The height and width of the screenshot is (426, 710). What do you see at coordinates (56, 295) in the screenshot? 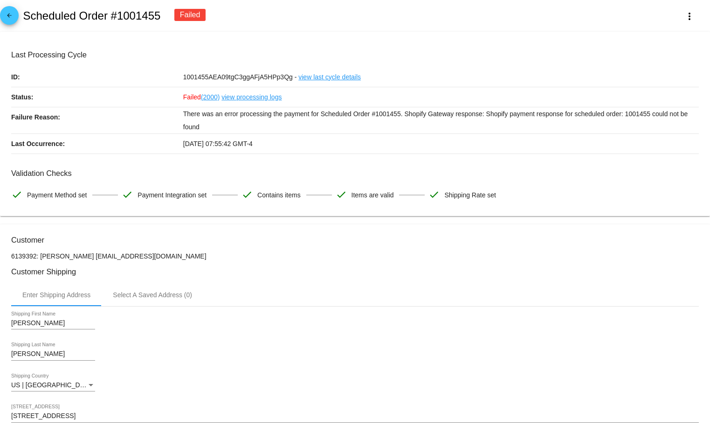
I see `div: Enter Shipping Address` at bounding box center [56, 295].